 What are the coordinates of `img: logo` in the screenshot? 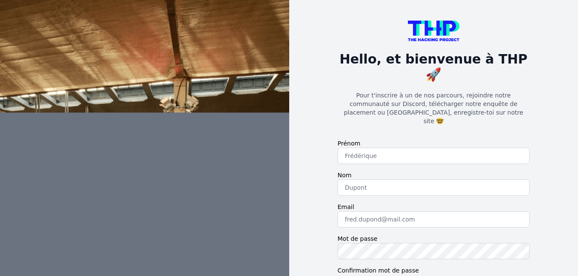 It's located at (434, 31).